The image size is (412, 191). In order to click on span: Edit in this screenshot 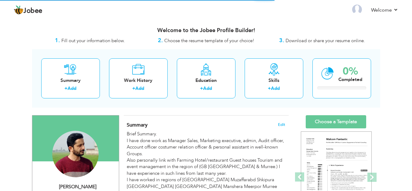, I will do `click(282, 125)`.